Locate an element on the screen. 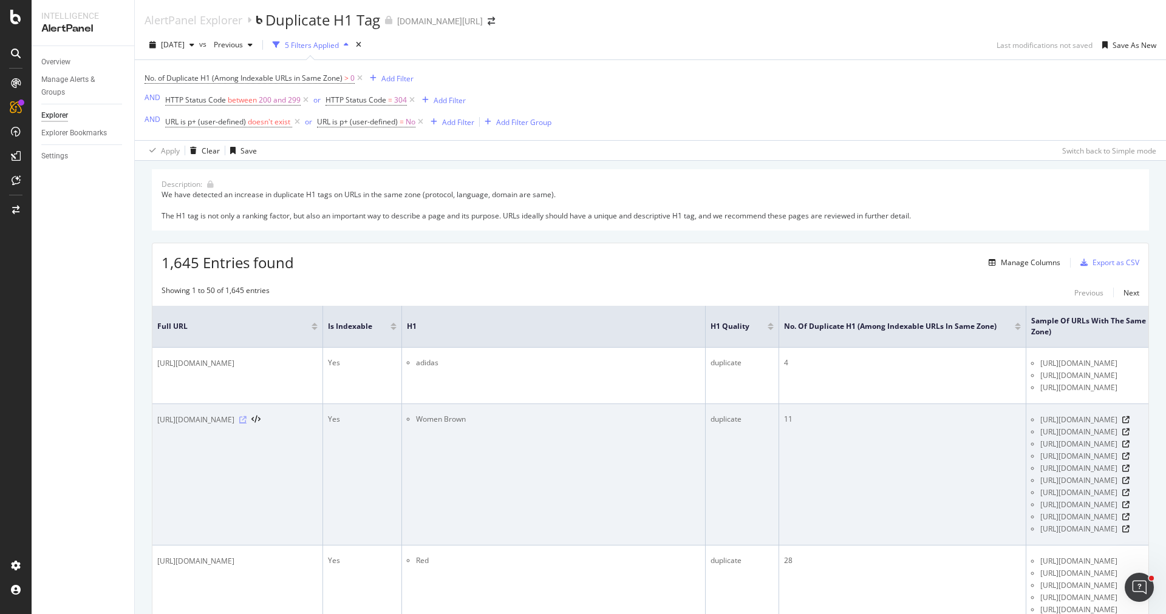 This screenshot has height=614, width=1166. div: AlertPanel Explorer is located at coordinates (193, 20).